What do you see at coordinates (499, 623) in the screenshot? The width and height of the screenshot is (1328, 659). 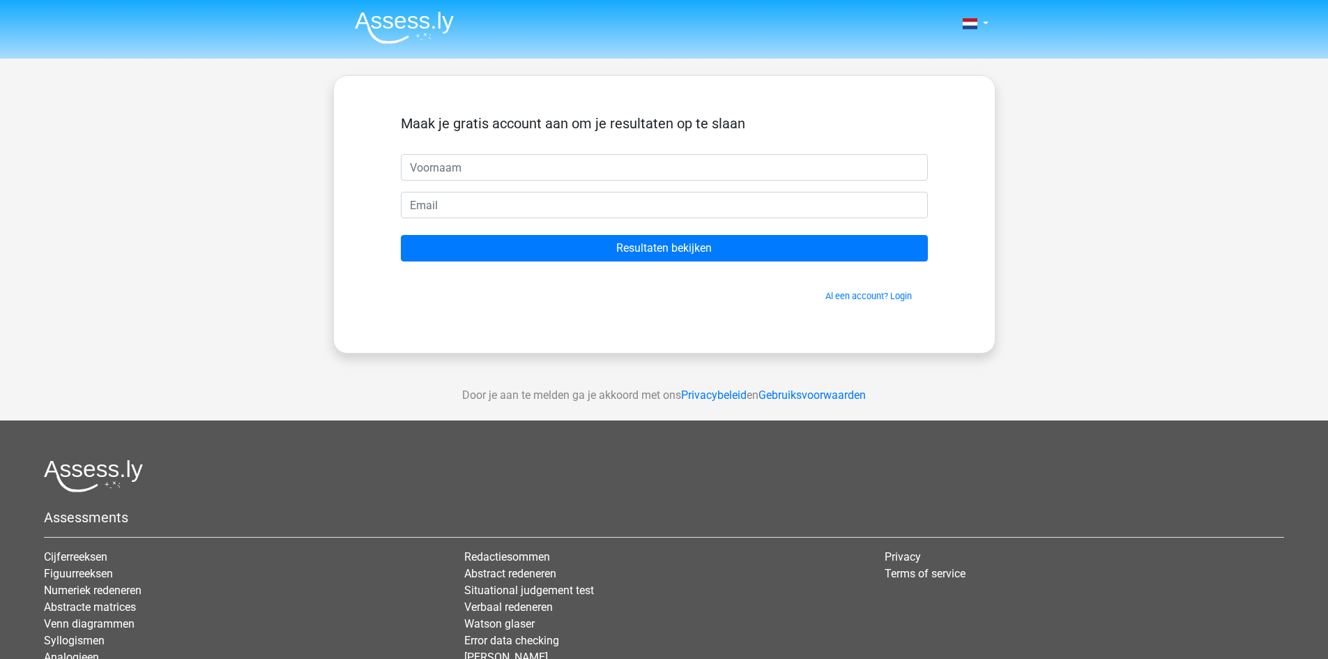 I see `a: Watson glaser` at bounding box center [499, 623].